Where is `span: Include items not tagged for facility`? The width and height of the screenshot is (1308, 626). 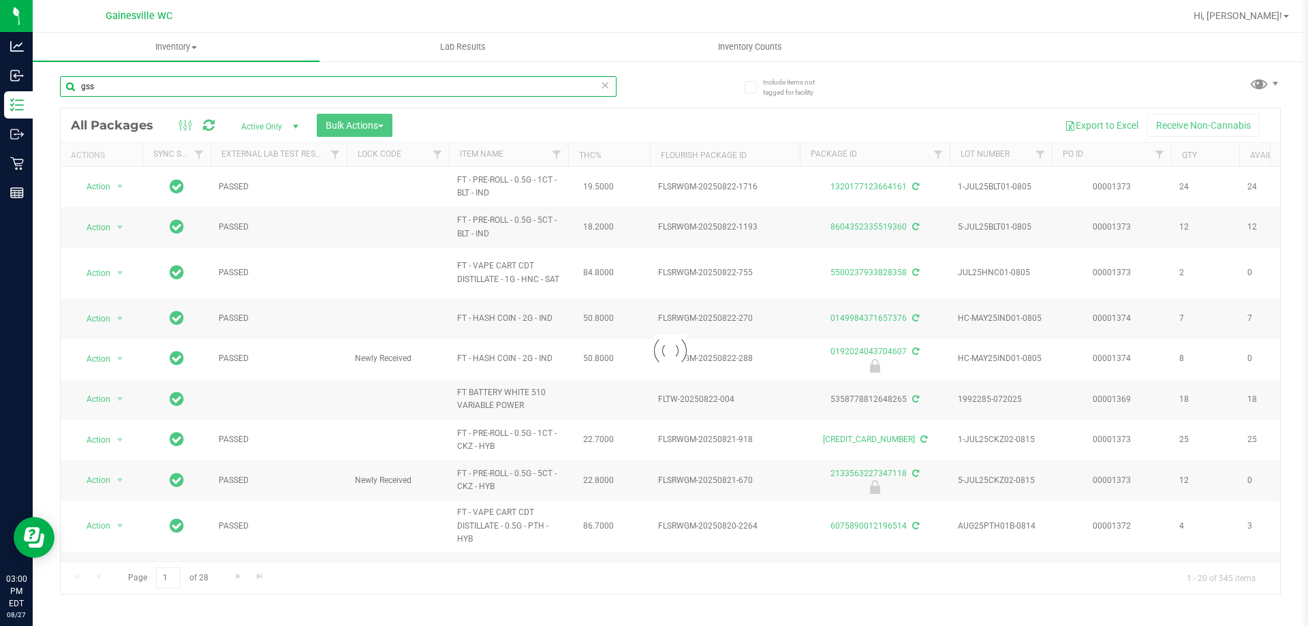 span: Include items not tagged for facility is located at coordinates (797, 87).